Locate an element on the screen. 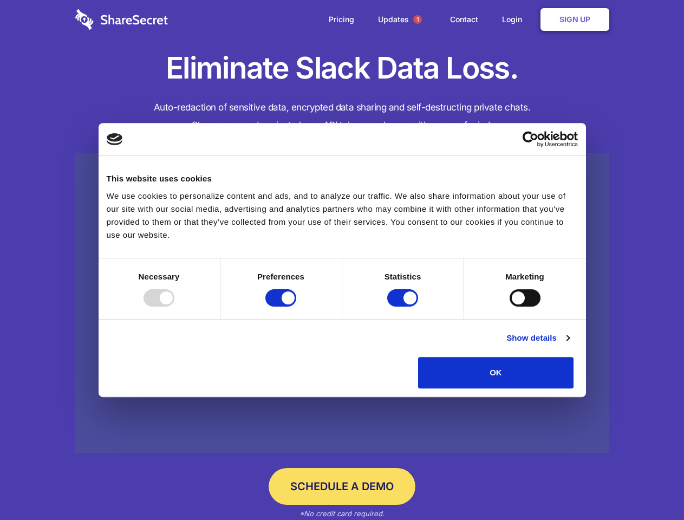 The width and height of the screenshot is (684, 520). strong: Marketing is located at coordinates (525, 276).